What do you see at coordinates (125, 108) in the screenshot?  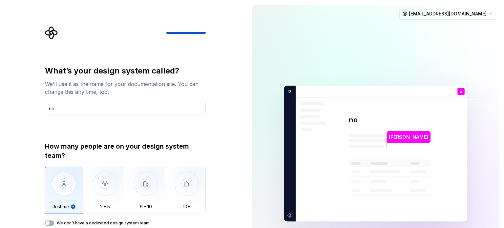 I see `input: Design system name` at bounding box center [125, 108].